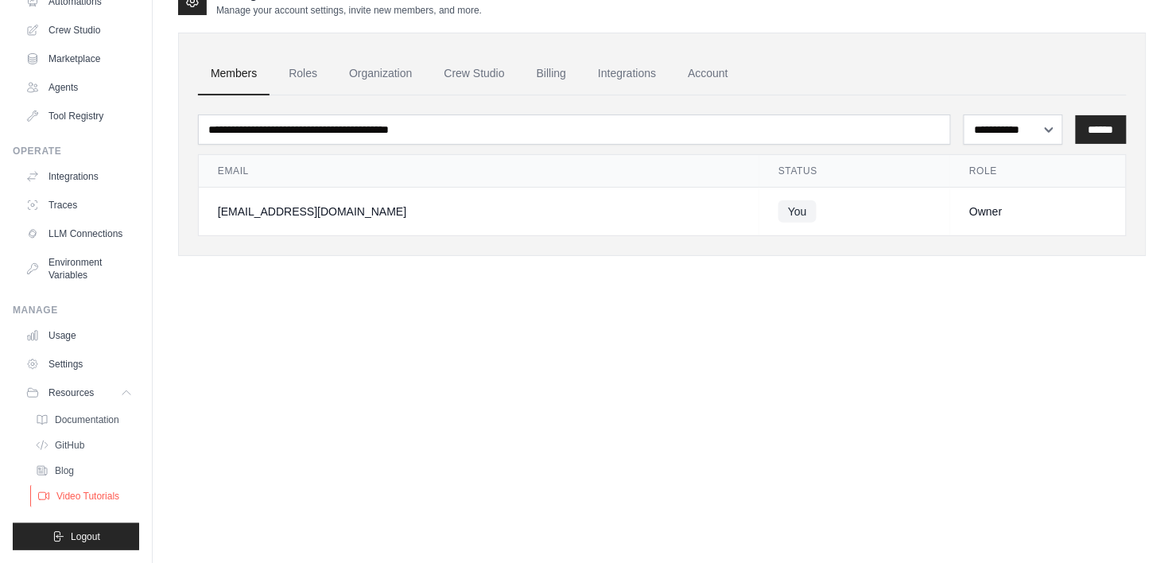  What do you see at coordinates (79, 364) in the screenshot?
I see `a: Settings` at bounding box center [79, 364].